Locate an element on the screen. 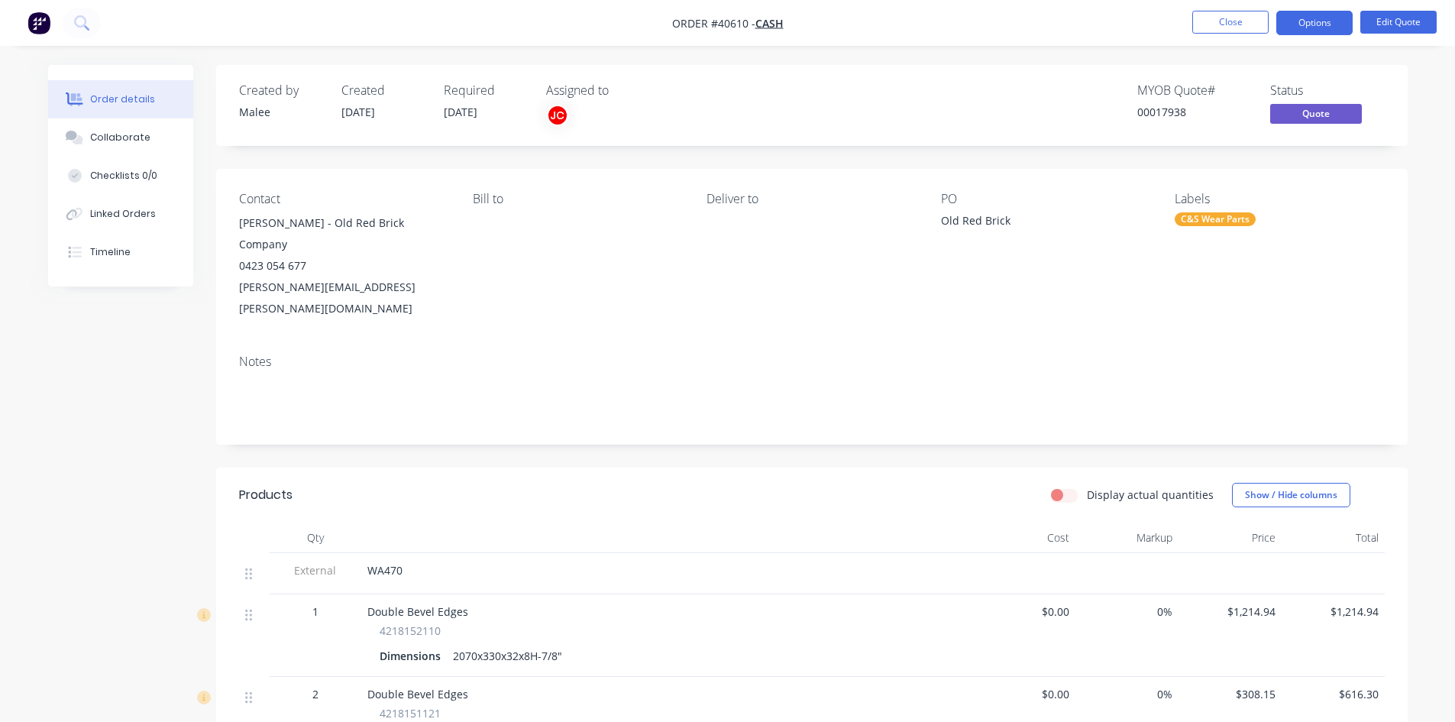 This screenshot has width=1455, height=722. span: $308.15 is located at coordinates (1230, 694).